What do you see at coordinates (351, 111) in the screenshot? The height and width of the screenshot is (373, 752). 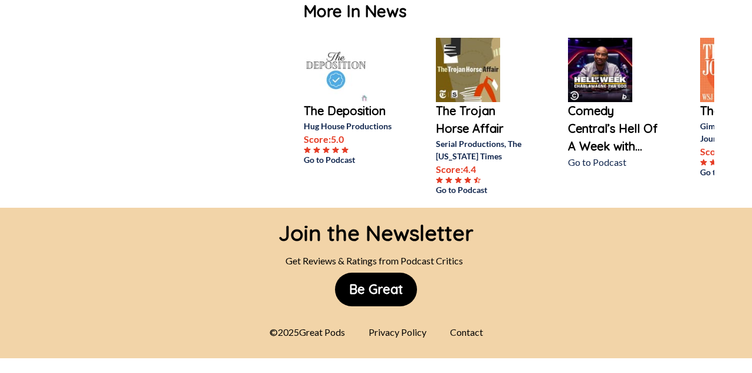 I see `a: The Deposition` at bounding box center [351, 111].